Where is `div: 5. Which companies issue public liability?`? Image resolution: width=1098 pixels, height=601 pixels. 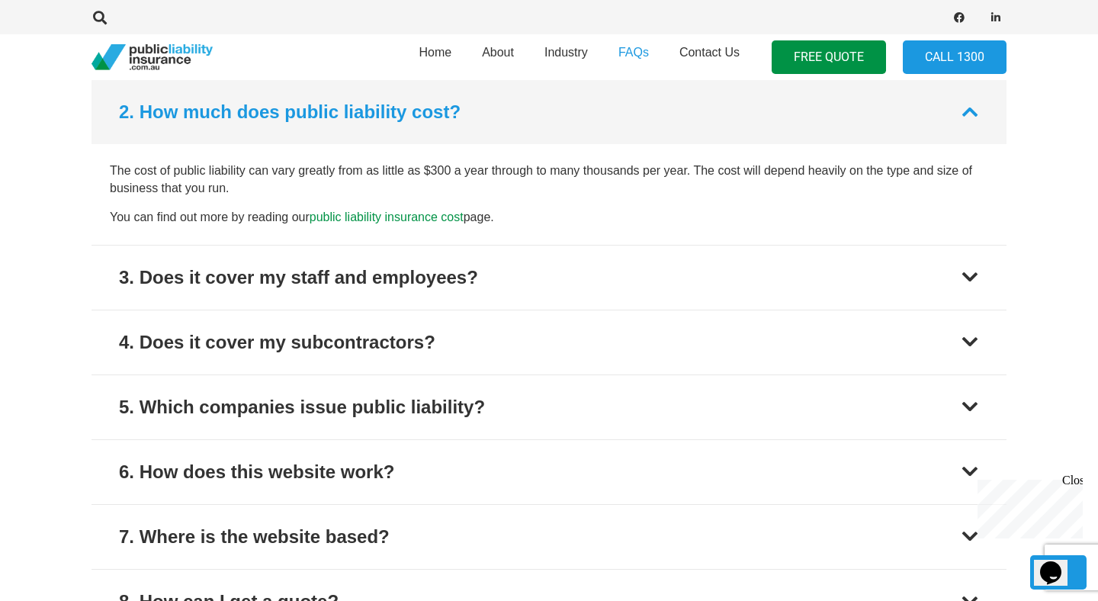
div: 5. Which companies issue public liability? is located at coordinates (302, 407).